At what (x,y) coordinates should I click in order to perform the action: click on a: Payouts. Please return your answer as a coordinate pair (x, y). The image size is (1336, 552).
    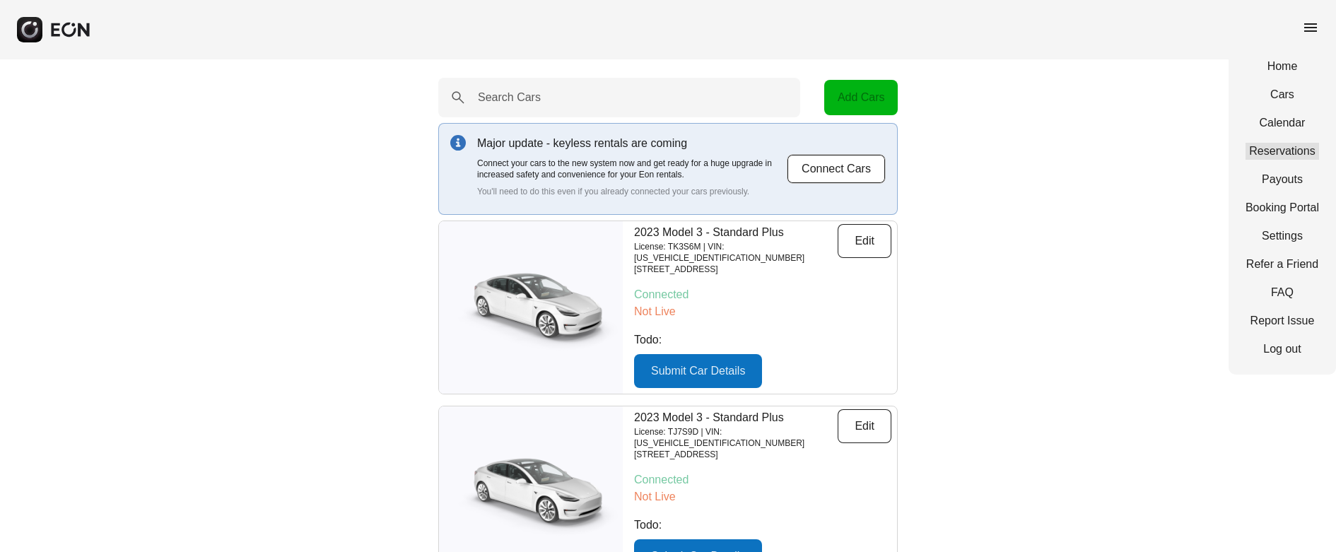
    Looking at the image, I should click on (1282, 180).